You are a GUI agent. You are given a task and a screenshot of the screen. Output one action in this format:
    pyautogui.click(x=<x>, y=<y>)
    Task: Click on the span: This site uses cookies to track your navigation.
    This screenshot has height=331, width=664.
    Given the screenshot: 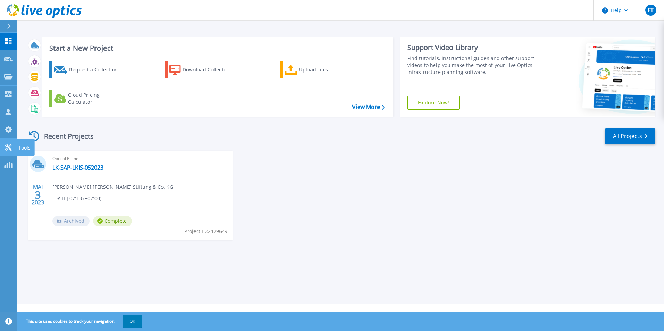 What is the action you would take?
    pyautogui.click(x=81, y=322)
    